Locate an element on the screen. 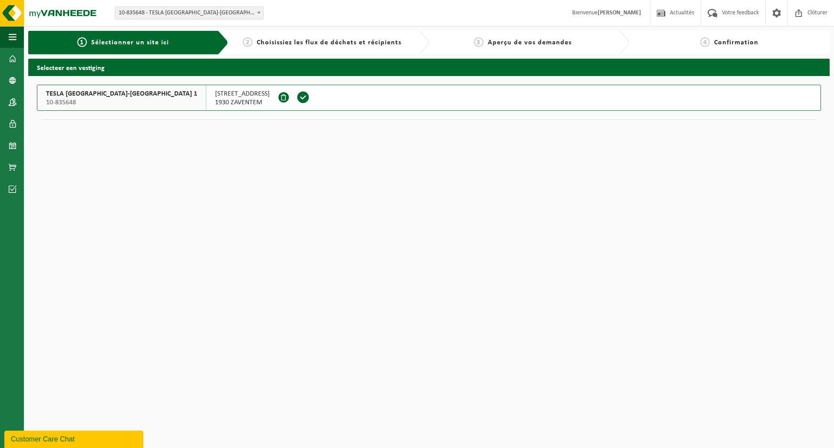 The image size is (834, 448). span: 10-835648 is located at coordinates (122, 103).